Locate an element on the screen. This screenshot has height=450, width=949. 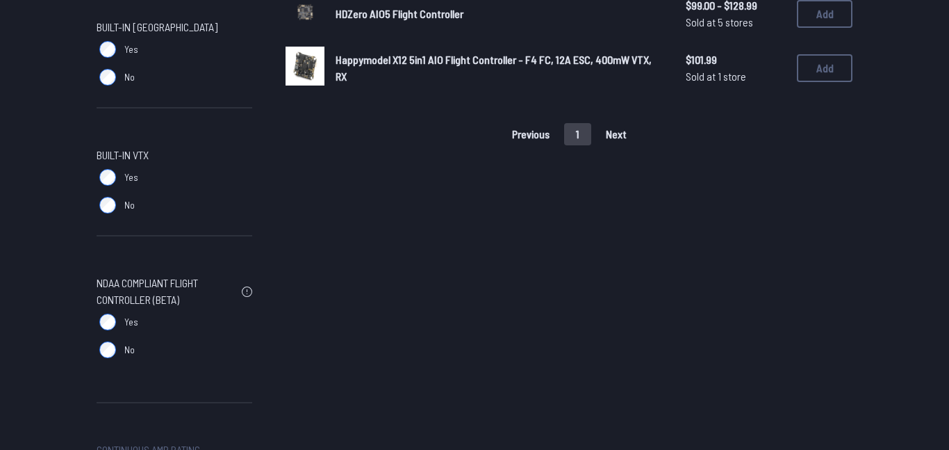
span: $101.99 is located at coordinates (736, 60).